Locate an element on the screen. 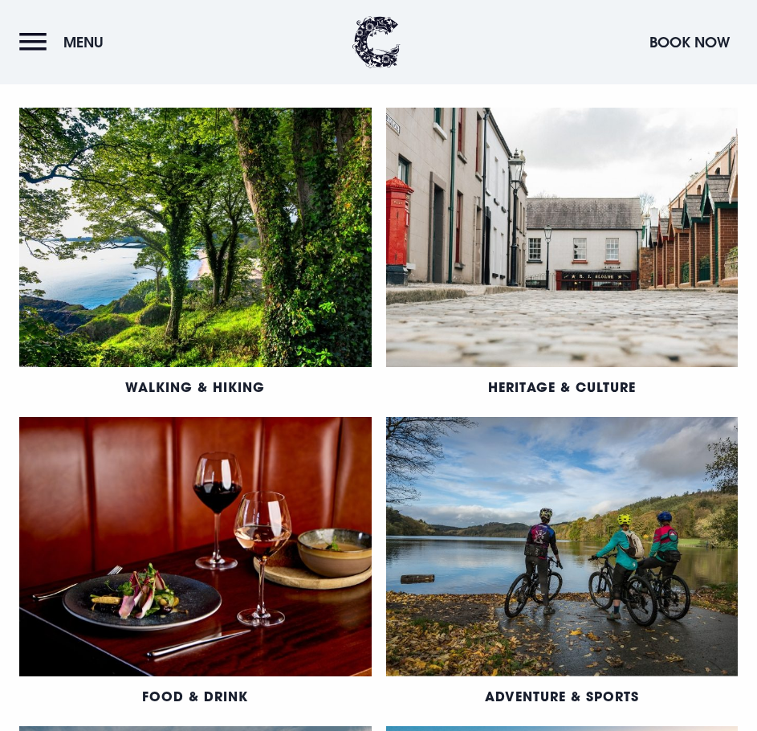  button: Book Now is located at coordinates (690, 42).